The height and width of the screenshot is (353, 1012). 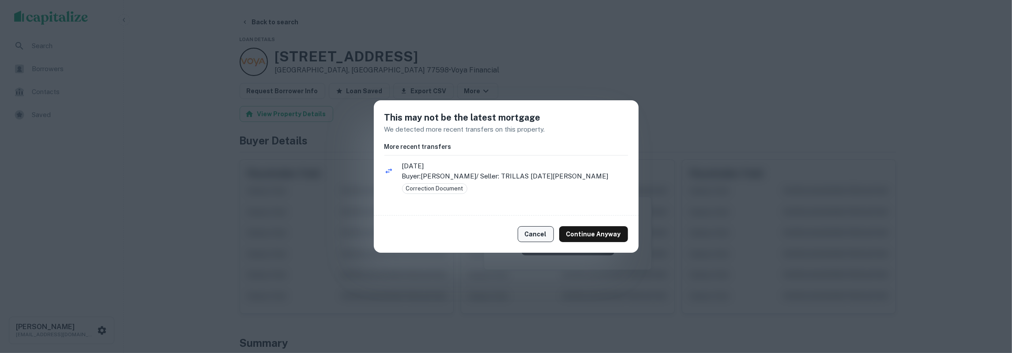 What do you see at coordinates (435, 188) in the screenshot?
I see `div: Correction Document` at bounding box center [435, 188].